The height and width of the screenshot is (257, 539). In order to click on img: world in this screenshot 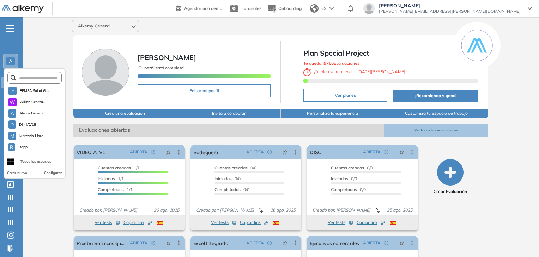, I will do `click(314, 8)`.